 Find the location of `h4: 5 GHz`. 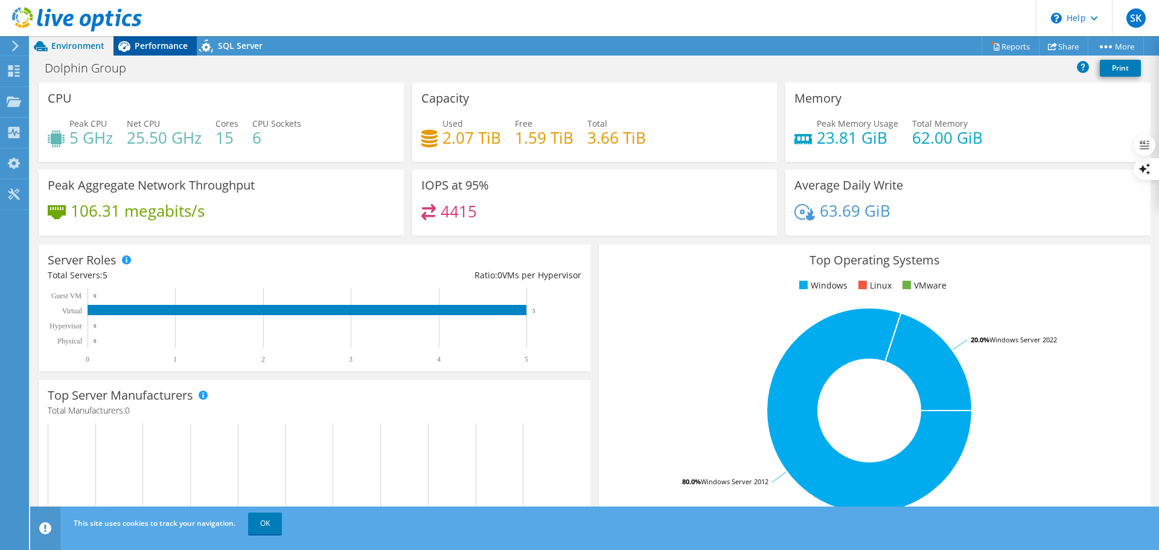

h4: 5 GHz is located at coordinates (91, 138).